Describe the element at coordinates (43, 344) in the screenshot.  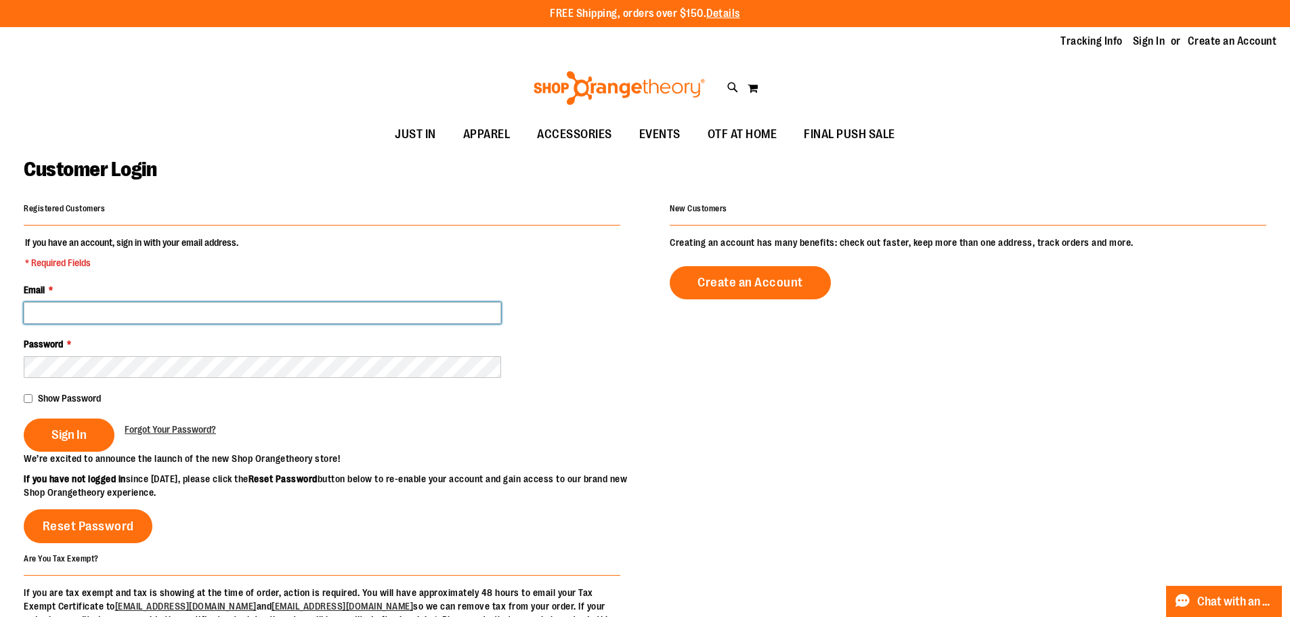
I see `span: Password` at that location.